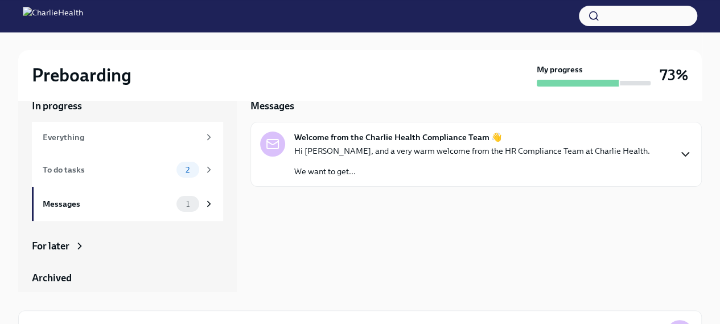 This screenshot has width=720, height=324. Describe the element at coordinates (272, 106) in the screenshot. I see `h5: Messages` at that location.